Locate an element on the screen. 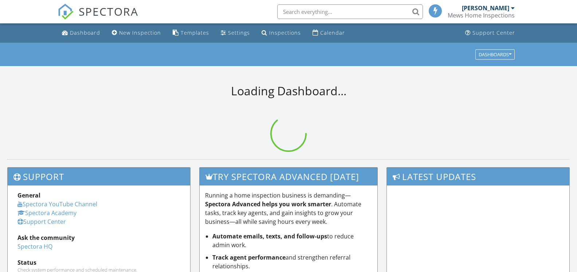 Image resolution: width=577 pixels, height=272 pixels. a: Dashboard is located at coordinates (81, 33).